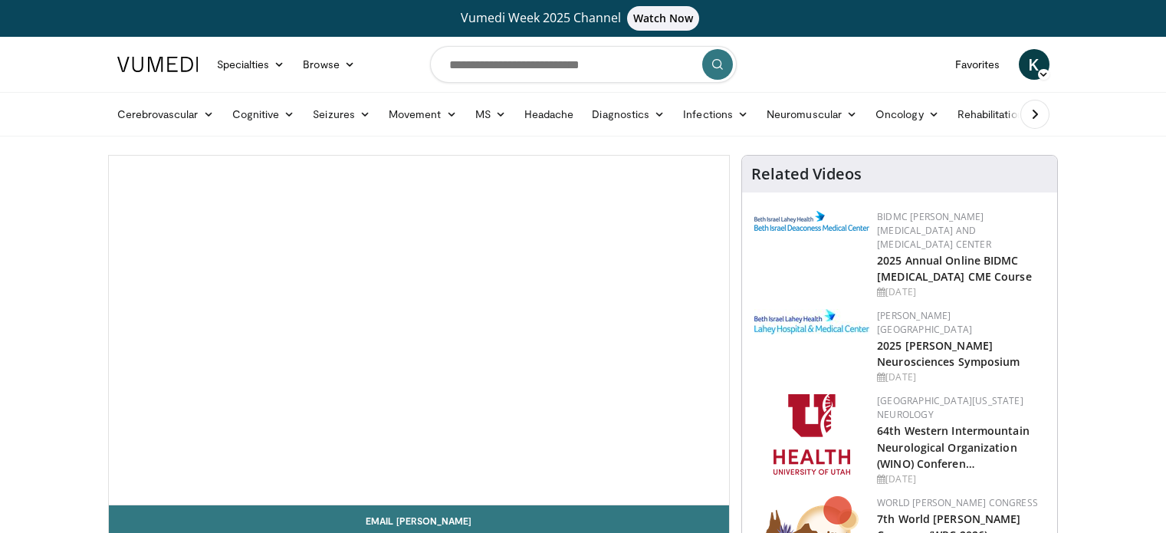 Image resolution: width=1166 pixels, height=533 pixels. I want to click on input: Search topics, interventions, so click(583, 64).